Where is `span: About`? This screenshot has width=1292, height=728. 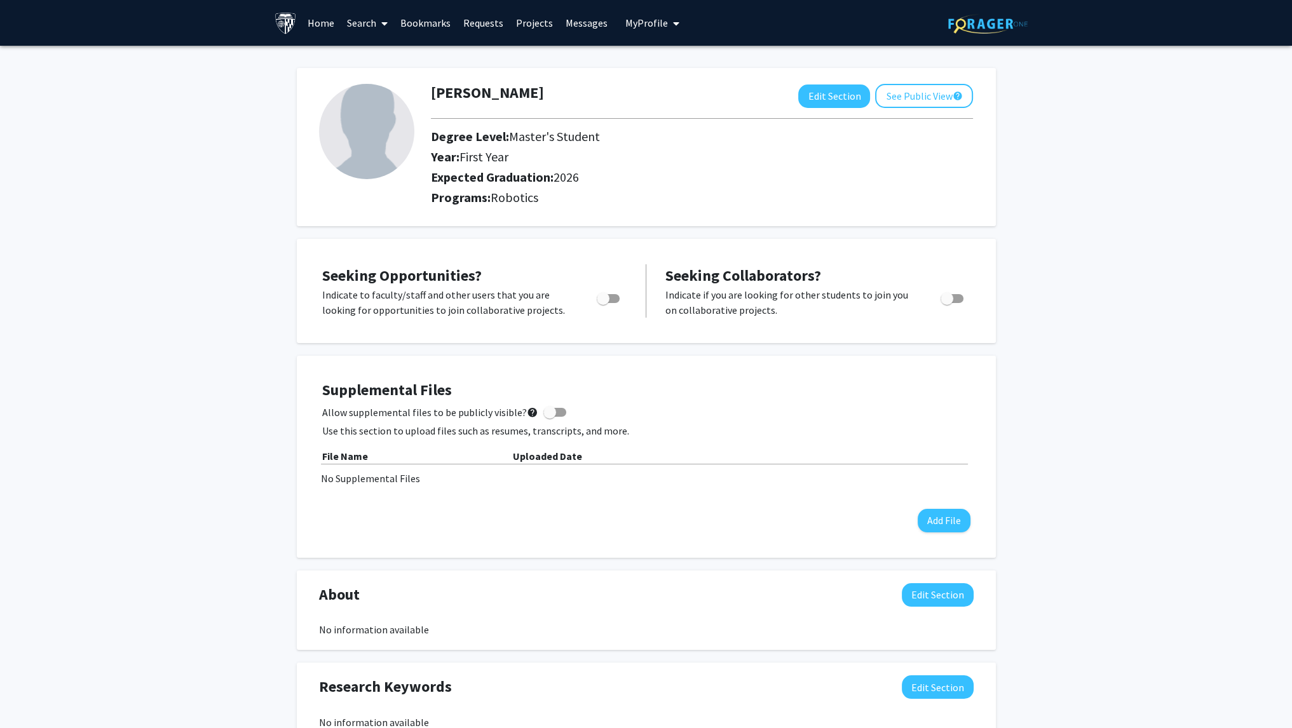
span: About is located at coordinates (339, 595).